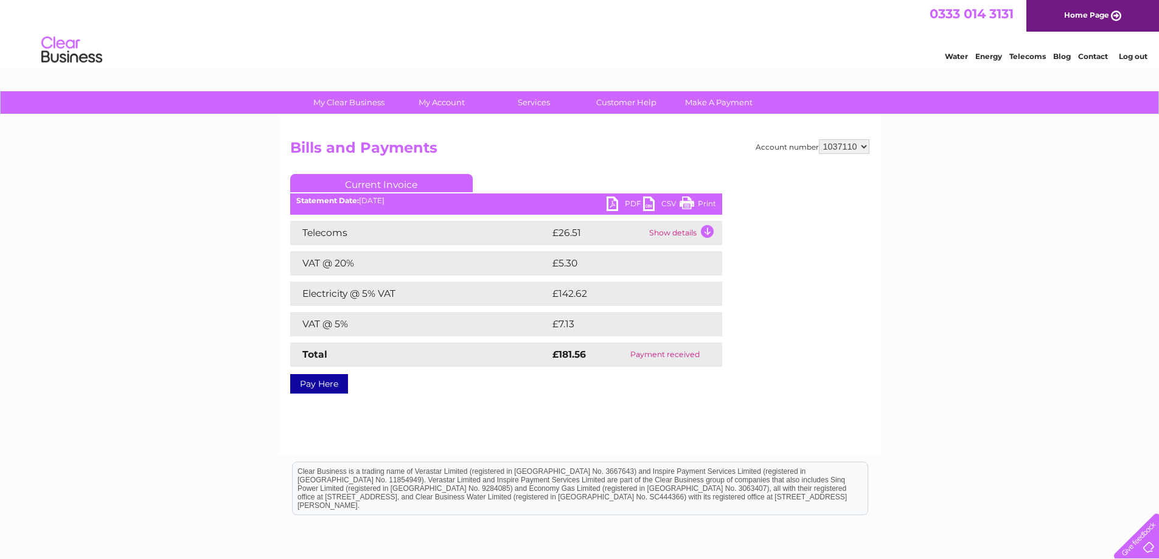 The width and height of the screenshot is (1159, 559). I want to click on span: 0333 014 3131, so click(972, 13).